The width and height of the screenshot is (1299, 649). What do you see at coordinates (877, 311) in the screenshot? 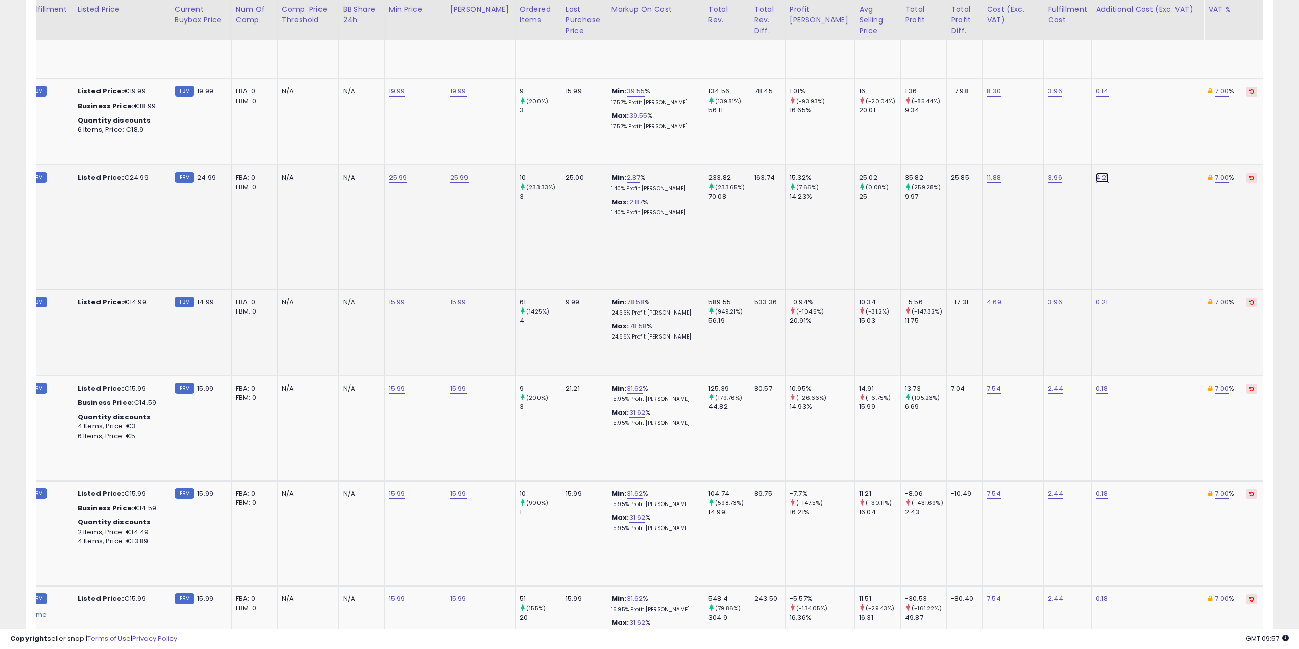
I see `small: (-31.2%)` at bounding box center [877, 311].